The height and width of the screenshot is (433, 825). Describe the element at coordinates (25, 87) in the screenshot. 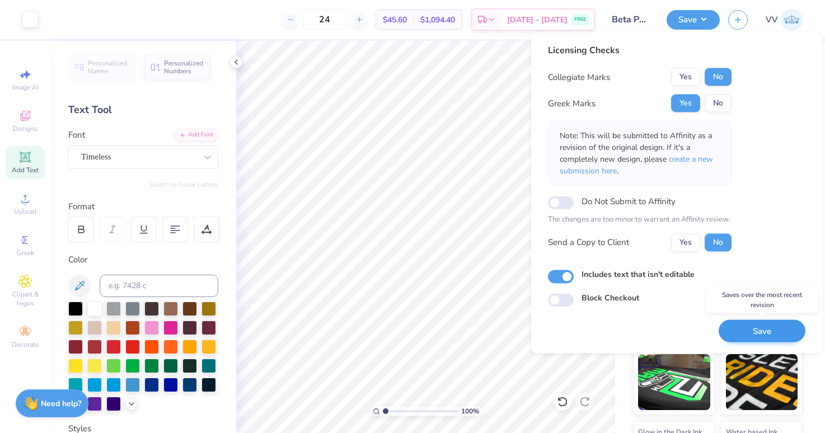

I see `span: Image AI` at that location.